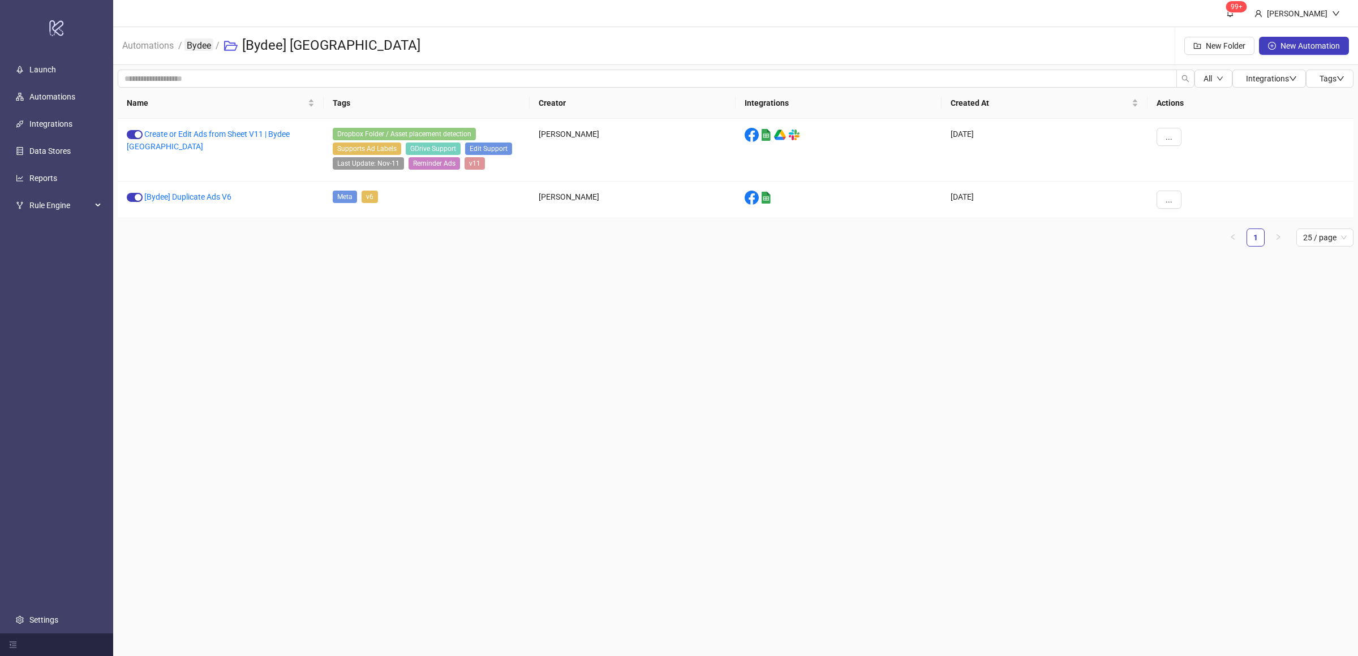 The image size is (1358, 656). What do you see at coordinates (1186, 79) in the screenshot?
I see `span: search` at bounding box center [1186, 79].